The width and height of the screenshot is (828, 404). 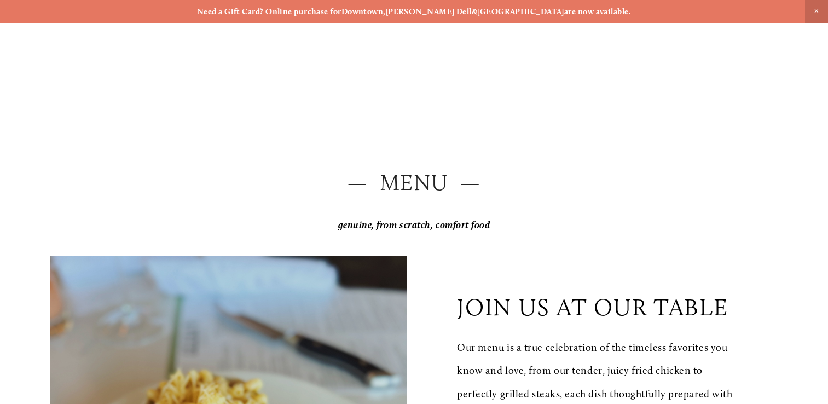 What do you see at coordinates (597, 11) in the screenshot?
I see `strong: are now available.` at bounding box center [597, 11].